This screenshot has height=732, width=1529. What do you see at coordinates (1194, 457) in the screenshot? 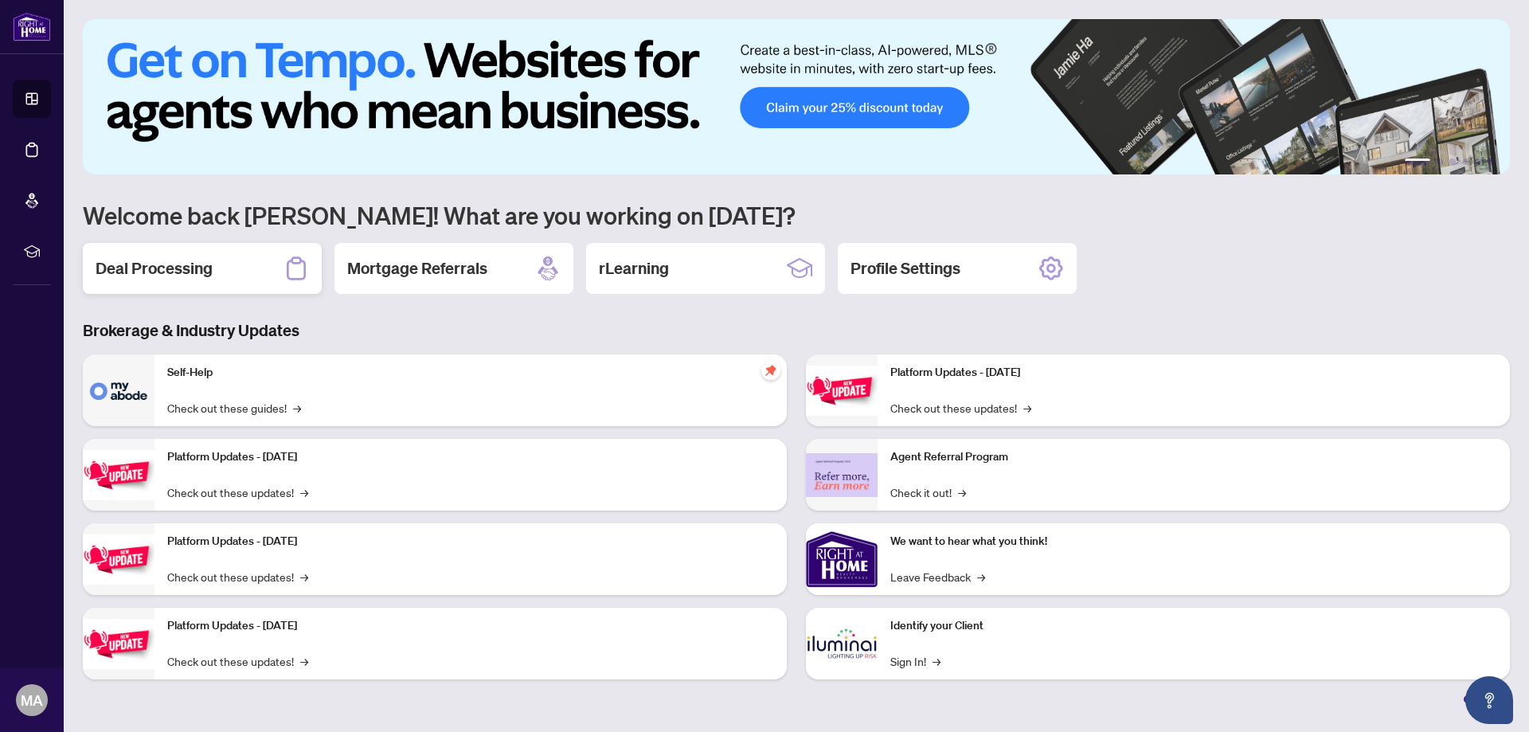
I see `p: Agent Referral Program` at bounding box center [1194, 457].